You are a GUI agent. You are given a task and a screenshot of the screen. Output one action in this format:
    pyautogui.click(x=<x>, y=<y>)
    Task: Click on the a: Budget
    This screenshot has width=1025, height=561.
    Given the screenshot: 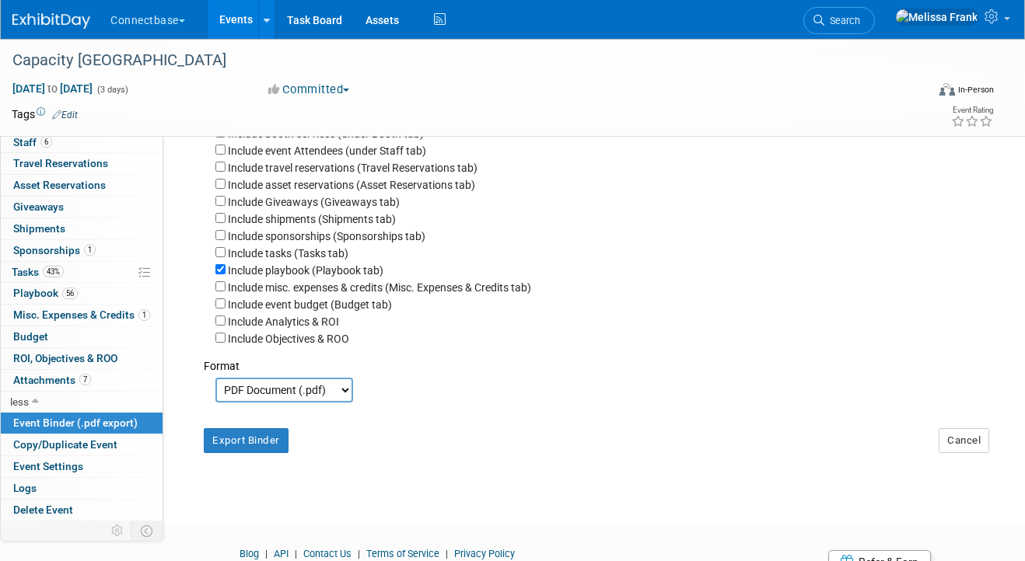 What is the action you would take?
    pyautogui.click(x=82, y=337)
    